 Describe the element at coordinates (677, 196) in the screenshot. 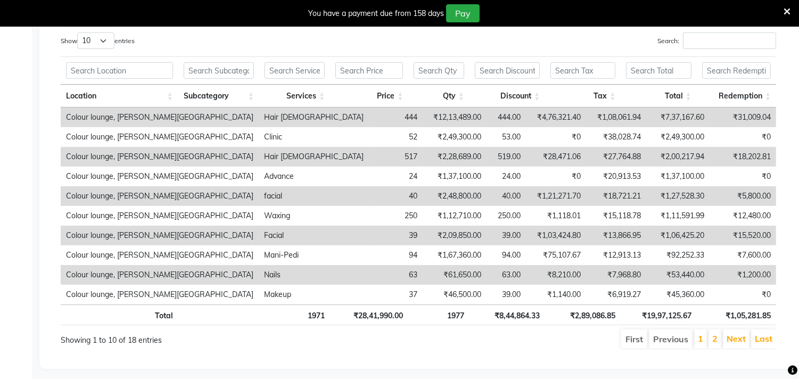

I see `td: ₹1,27,528.30` at that location.